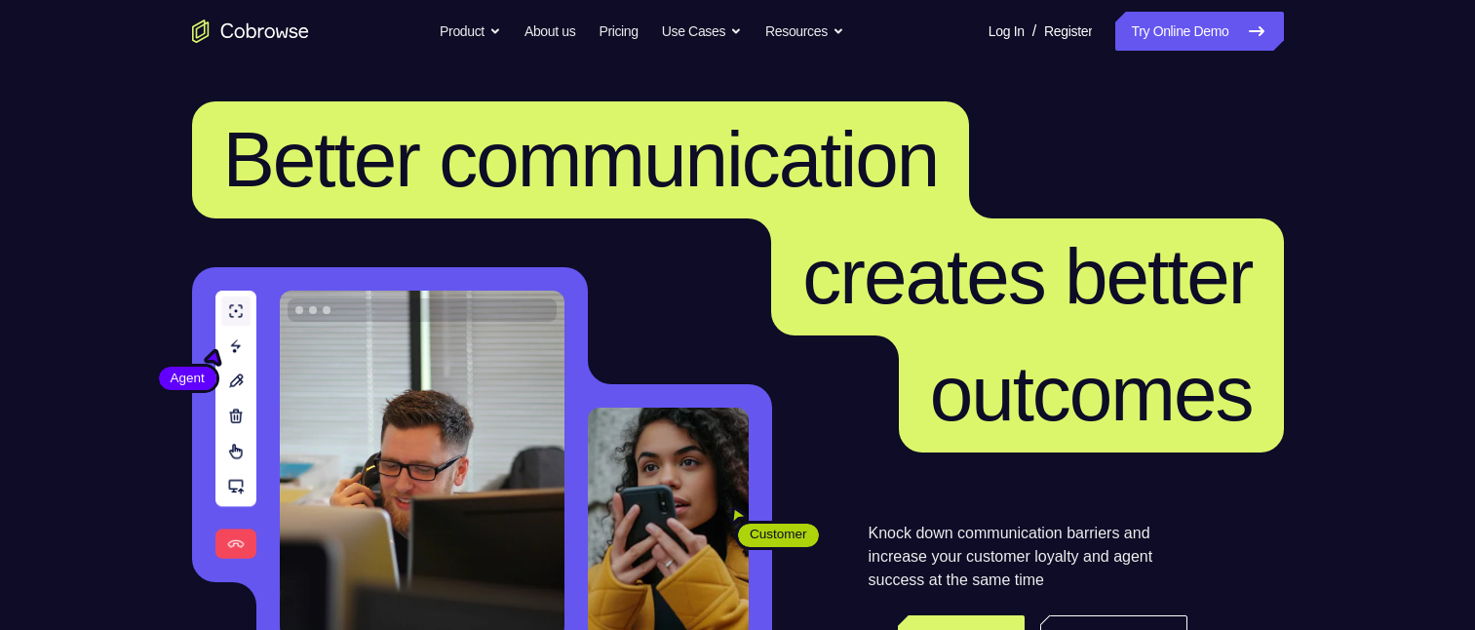  I want to click on span: Better communication, so click(581, 159).